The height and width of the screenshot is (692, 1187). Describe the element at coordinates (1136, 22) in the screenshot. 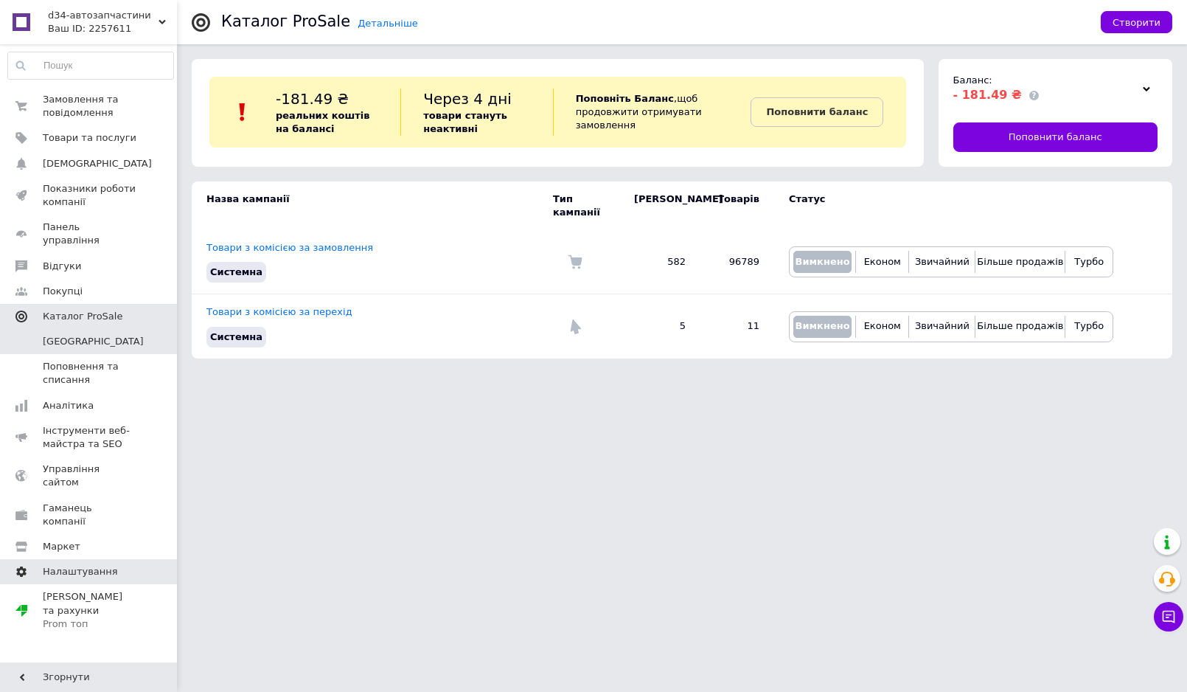

I see `button: Створити` at that location.